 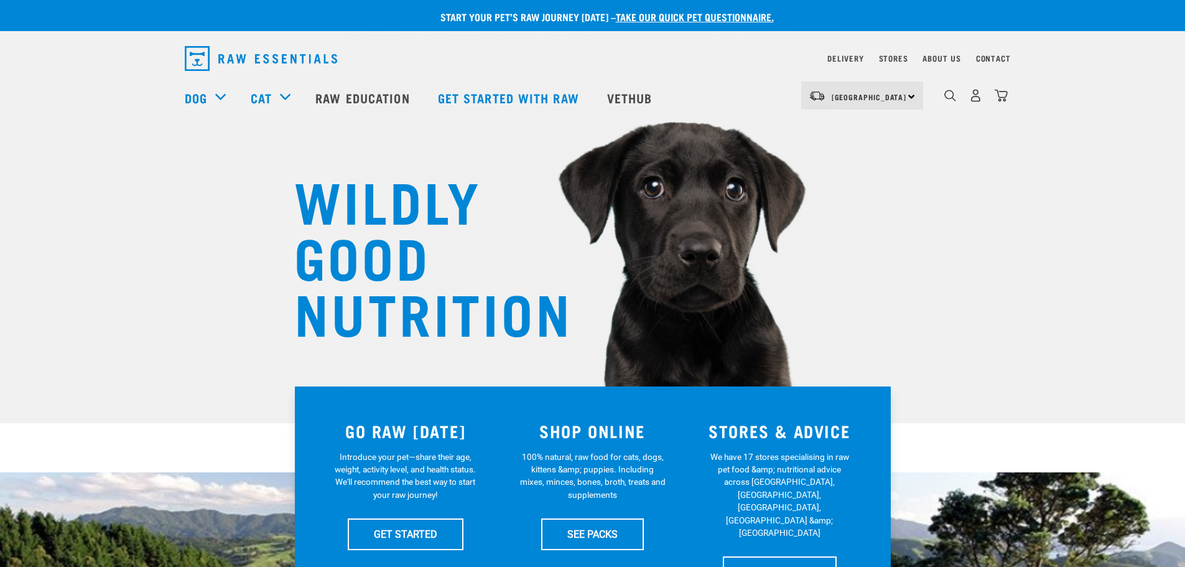 What do you see at coordinates (779, 430) in the screenshot?
I see `h3: STORES & ADVICE` at bounding box center [779, 430].